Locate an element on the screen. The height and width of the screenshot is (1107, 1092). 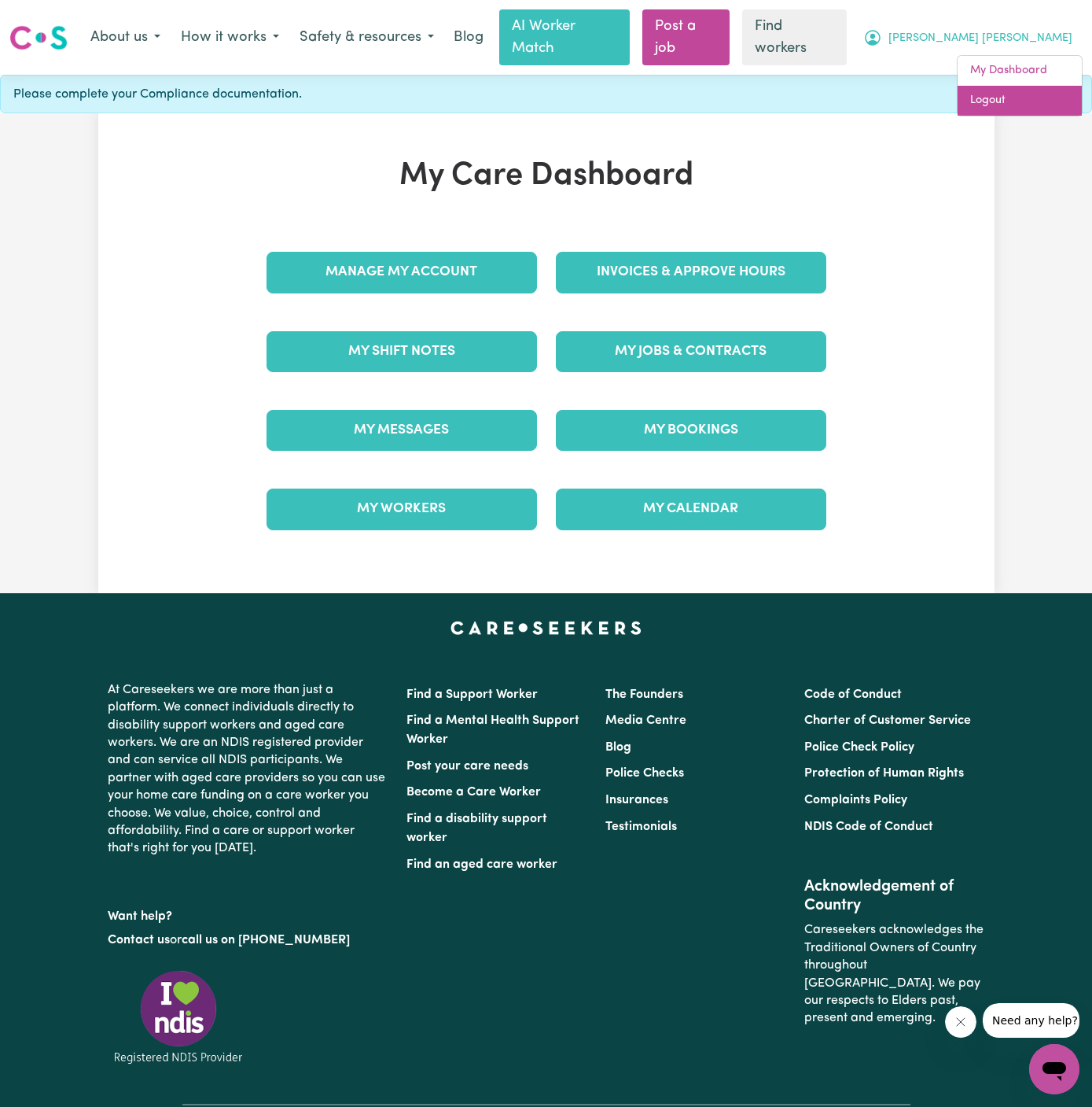
a: Find workers is located at coordinates (794, 37).